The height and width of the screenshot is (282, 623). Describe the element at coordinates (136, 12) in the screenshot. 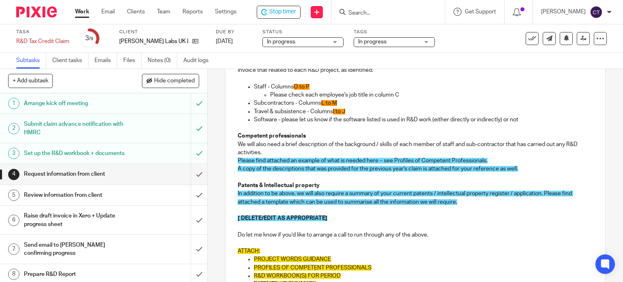

I see `a: Clients` at that location.